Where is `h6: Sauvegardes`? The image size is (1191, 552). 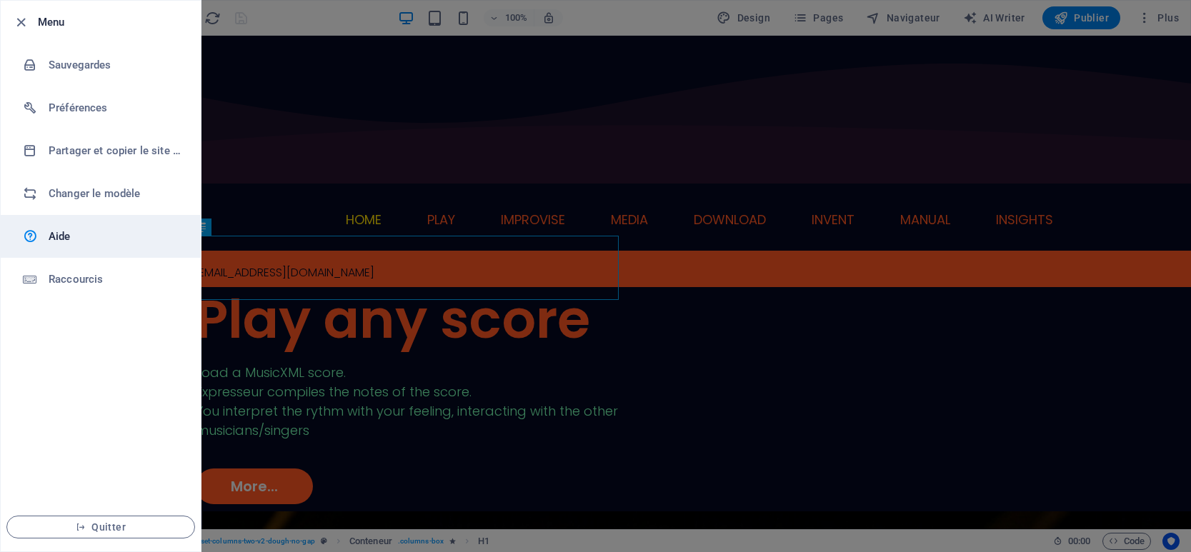 h6: Sauvegardes is located at coordinates (114, 65).